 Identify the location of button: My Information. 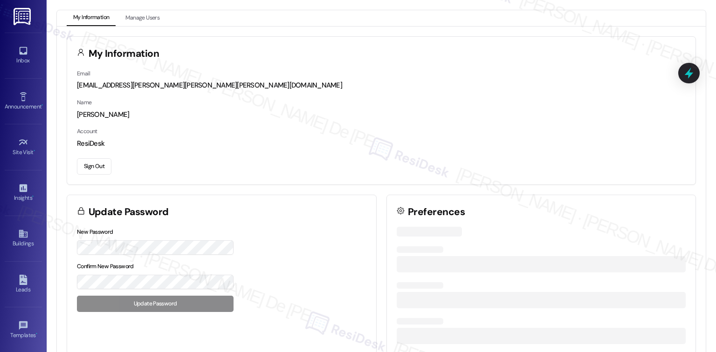
(91, 18).